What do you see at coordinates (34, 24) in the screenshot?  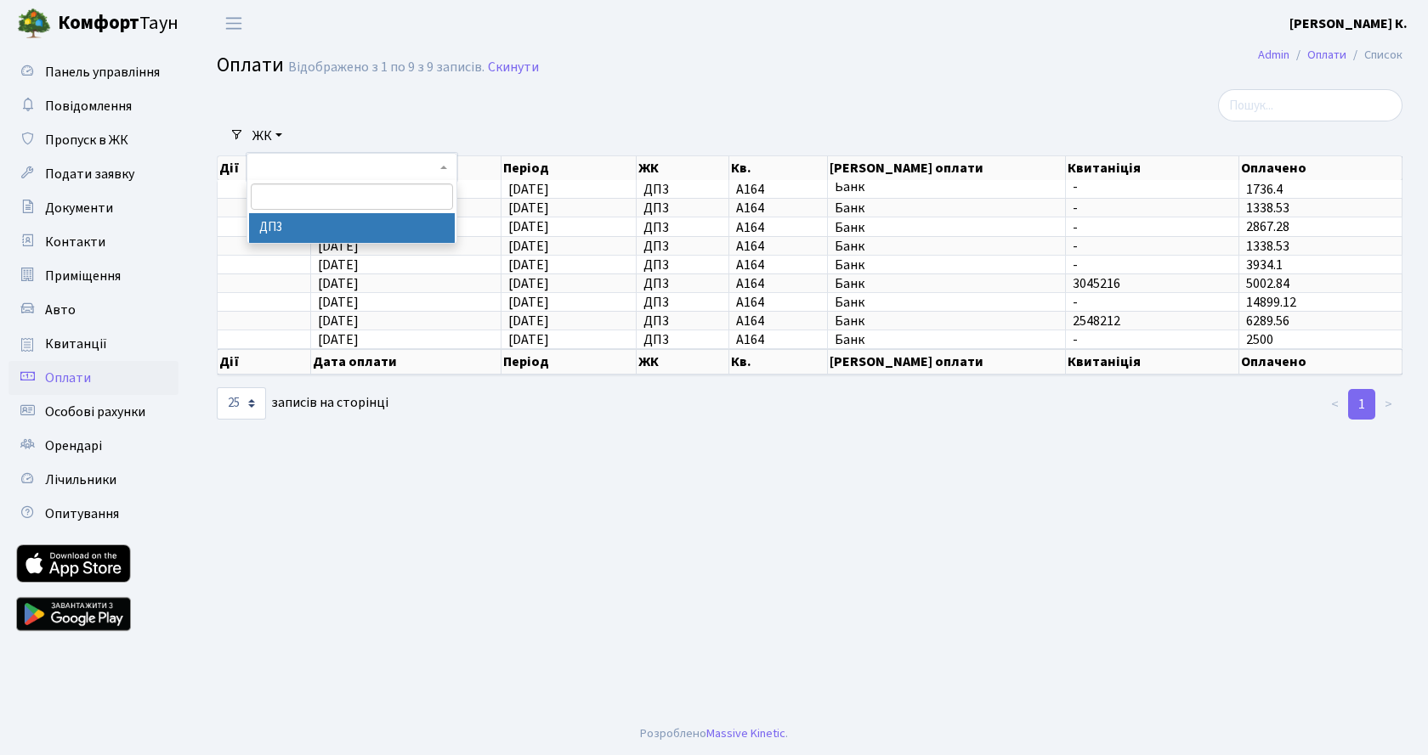 I see `img: logo.png` at bounding box center [34, 24].